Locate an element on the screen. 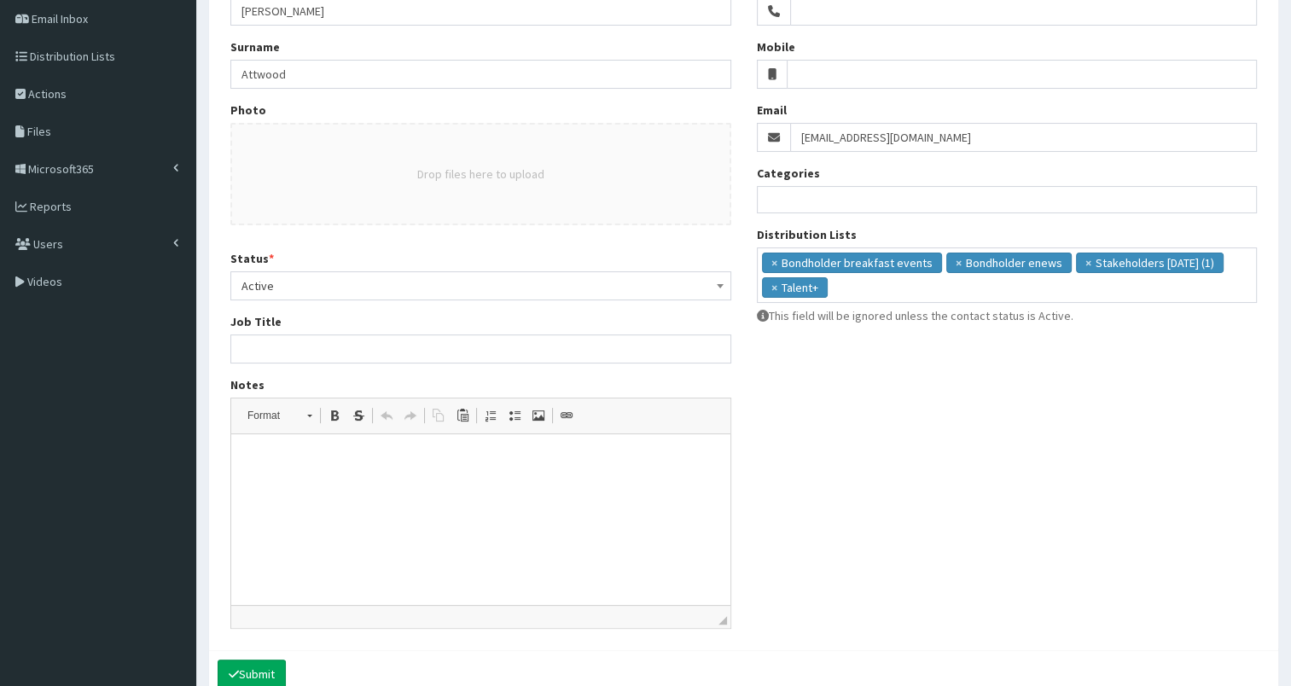  span: Active is located at coordinates (480, 286).